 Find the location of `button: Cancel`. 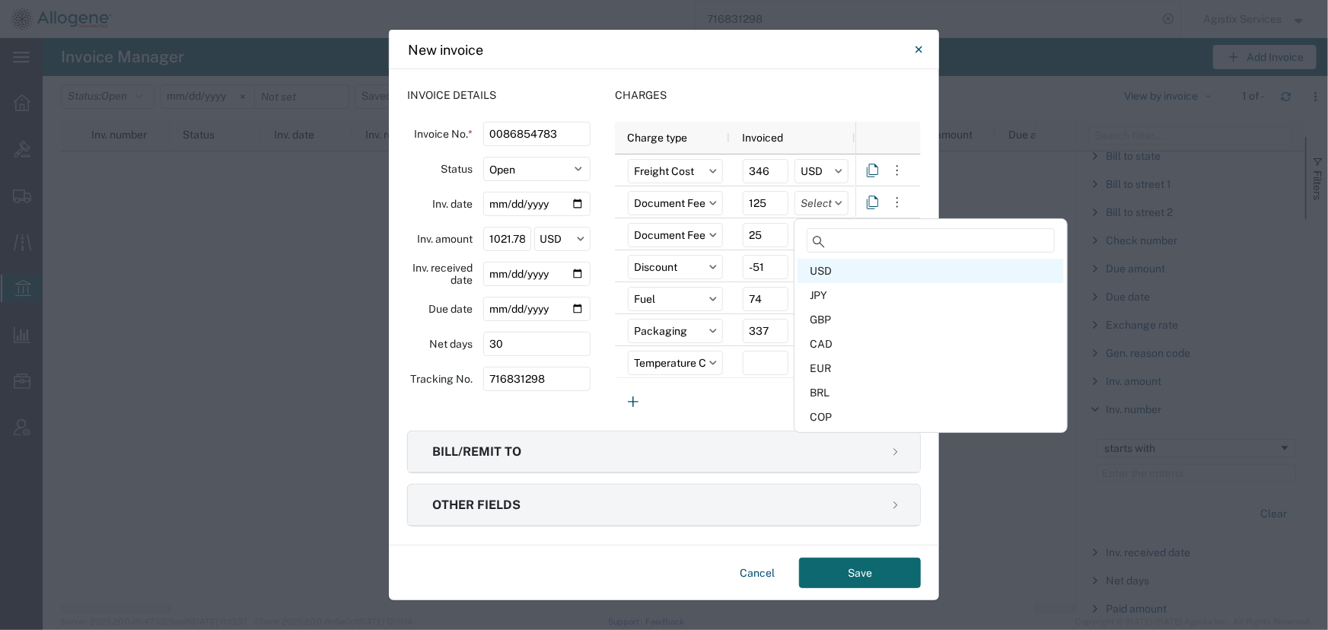

button: Cancel is located at coordinates (757, 573).